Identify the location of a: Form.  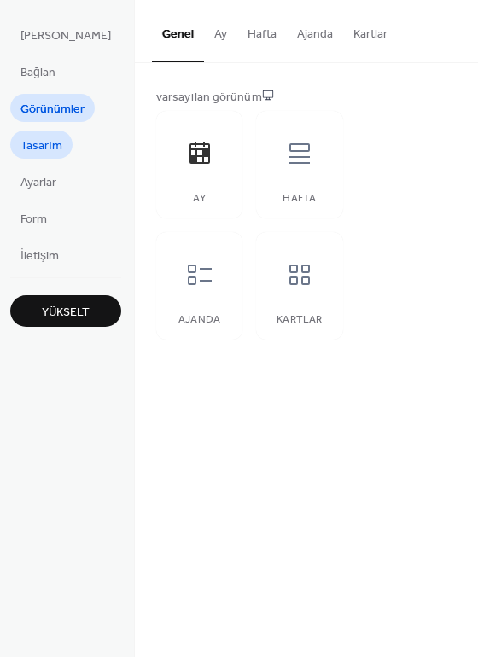
(33, 218).